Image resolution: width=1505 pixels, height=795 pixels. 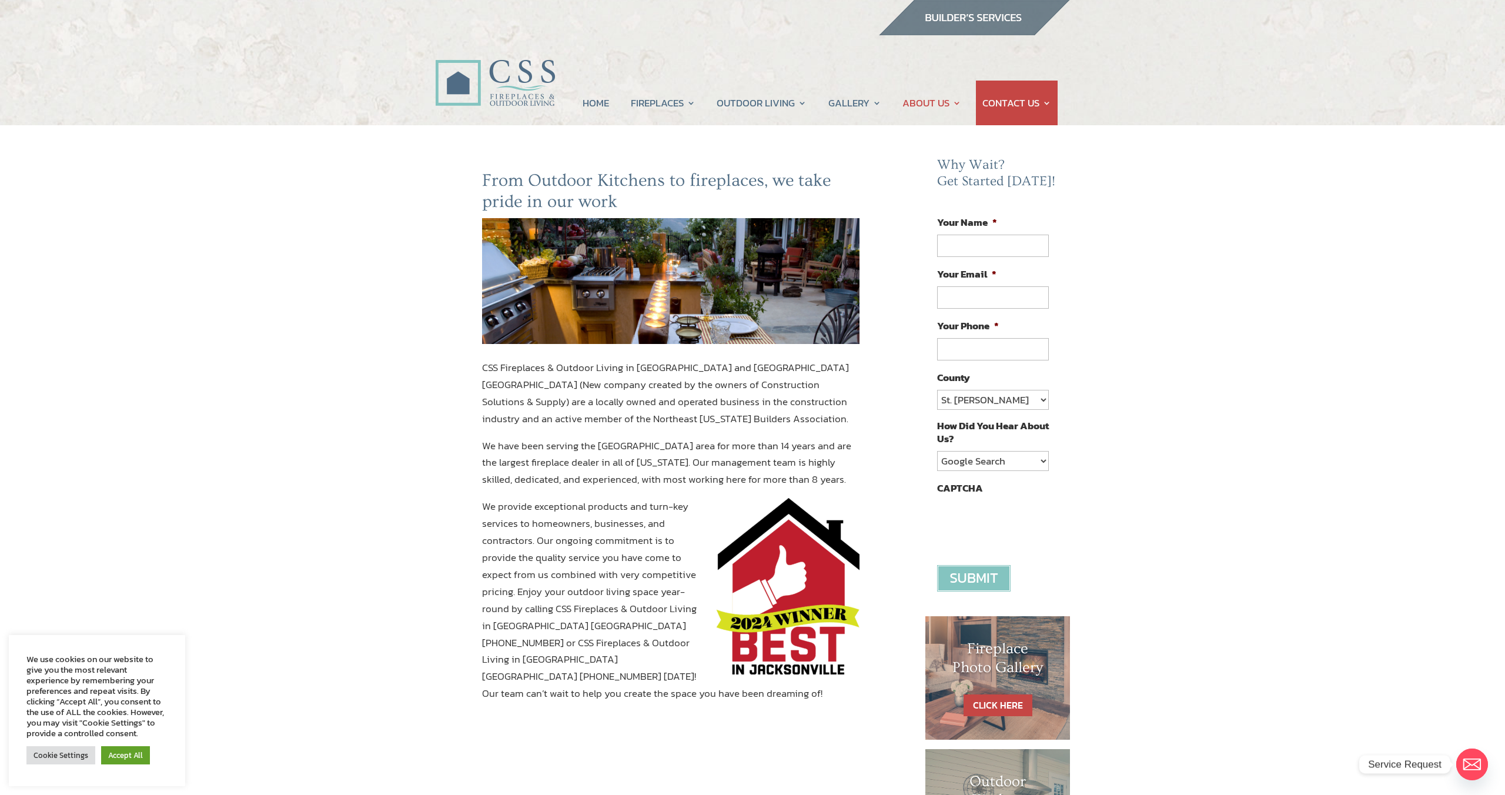 What do you see at coordinates (663, 103) in the screenshot?
I see `a: FIREPLACES` at bounding box center [663, 103].